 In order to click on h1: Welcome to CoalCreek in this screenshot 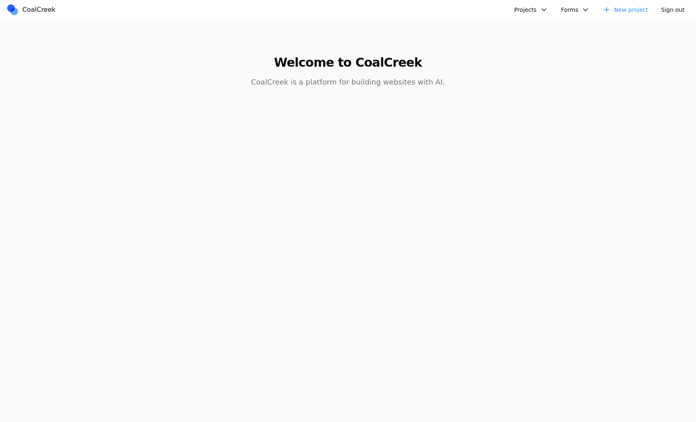, I will do `click(348, 63)`.